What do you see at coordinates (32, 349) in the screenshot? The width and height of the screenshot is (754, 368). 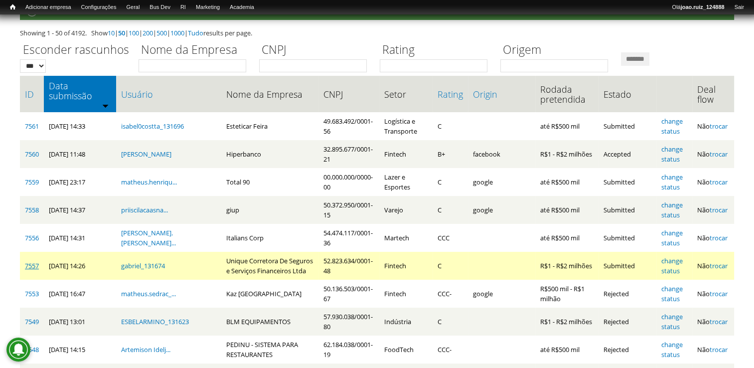 I see `a: 7548` at bounding box center [32, 349].